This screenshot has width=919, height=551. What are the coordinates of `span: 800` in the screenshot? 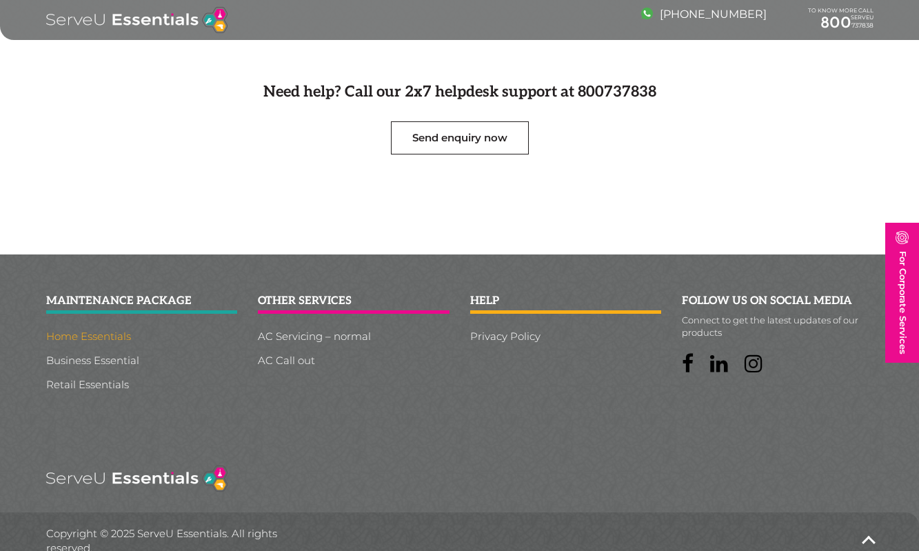 It's located at (835, 22).